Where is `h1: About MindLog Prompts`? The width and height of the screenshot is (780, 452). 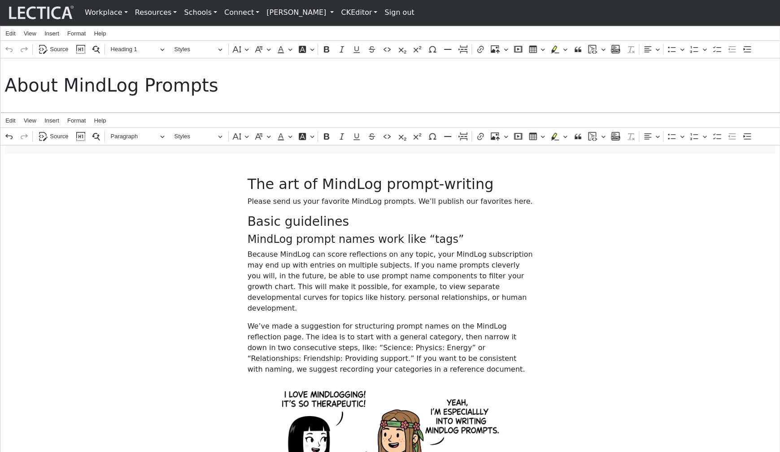 h1: About MindLog Prompts is located at coordinates (390, 85).